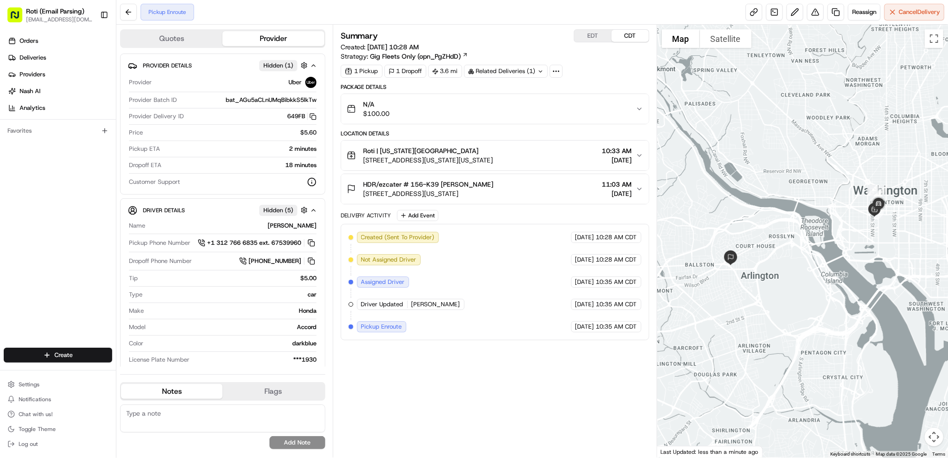 This screenshot has width=948, height=458. Describe the element at coordinates (416, 56) in the screenshot. I see `span: Gig Fleets Only (opn_PgZHdD)` at that location.